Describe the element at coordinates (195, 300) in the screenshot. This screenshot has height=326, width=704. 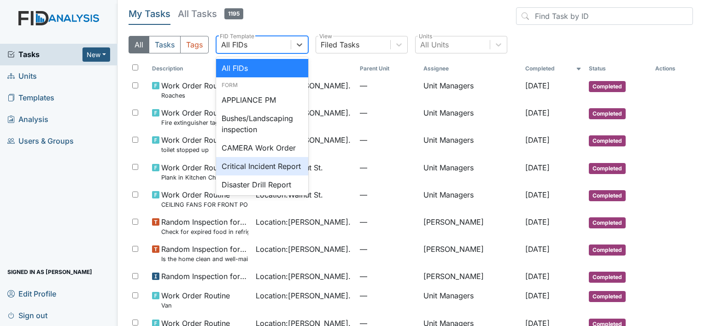
I see `span: Work Order Routine Van` at that location.